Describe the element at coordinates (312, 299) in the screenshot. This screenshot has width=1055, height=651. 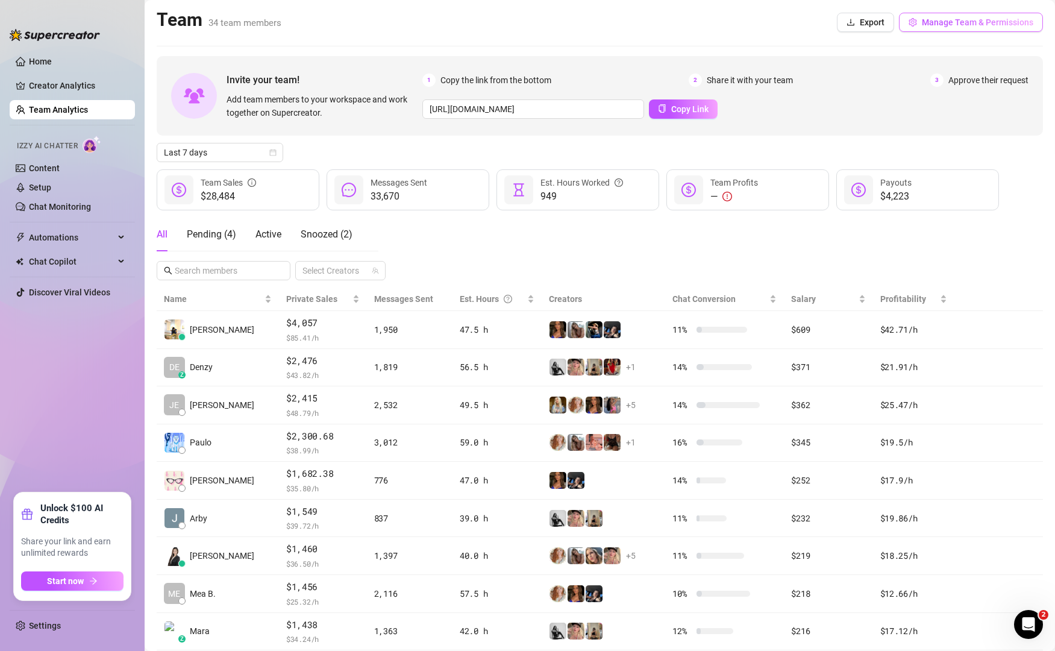
I see `span: Private Sales` at that location.